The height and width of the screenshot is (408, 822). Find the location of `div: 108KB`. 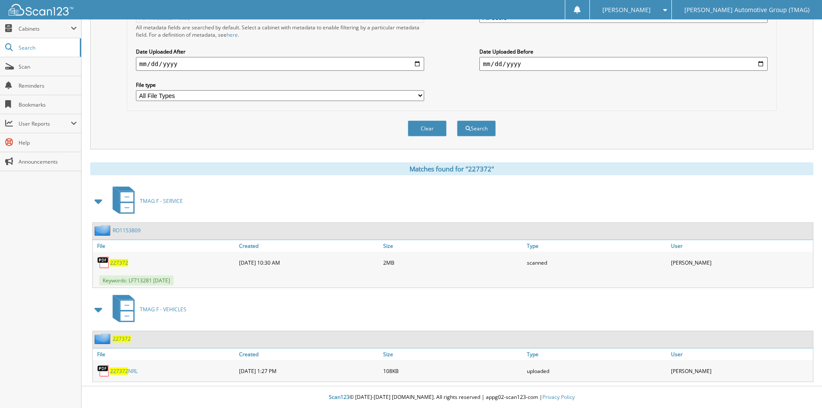

div: 108KB is located at coordinates (453, 371).